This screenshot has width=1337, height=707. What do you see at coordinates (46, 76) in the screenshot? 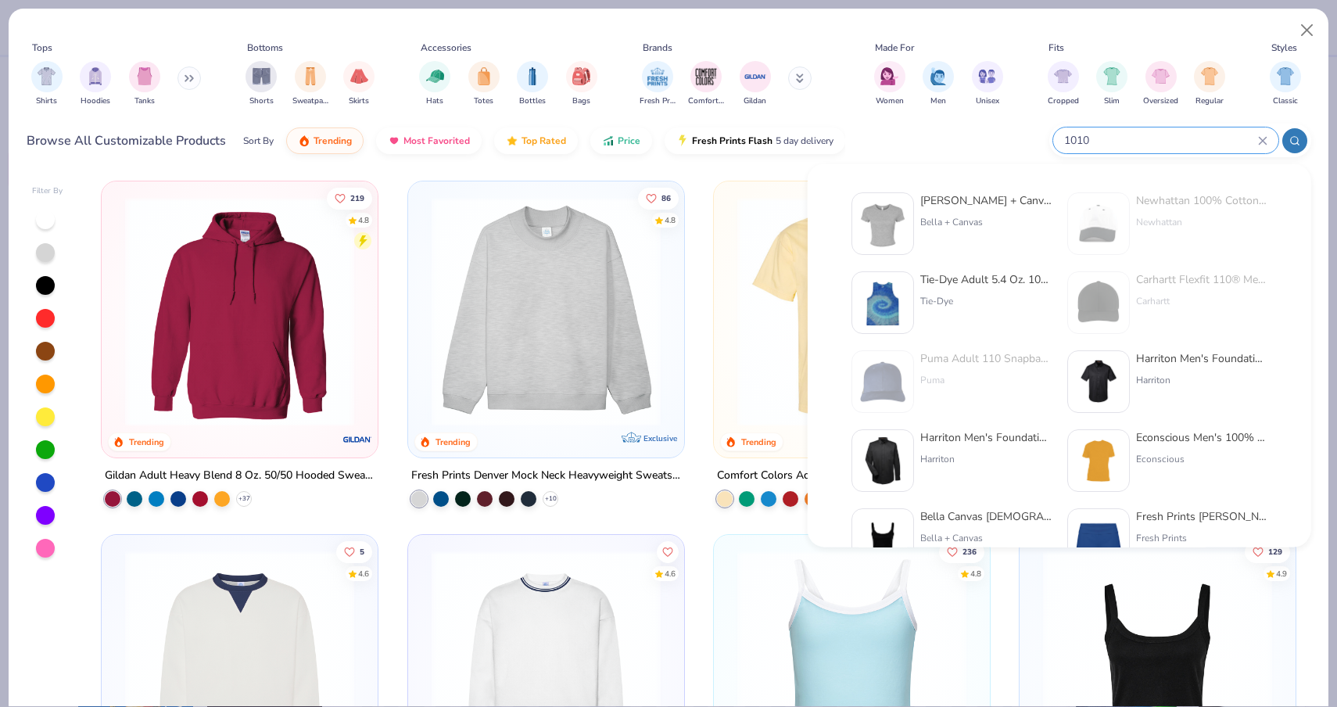
I see `img: Shirts Image` at bounding box center [46, 76].